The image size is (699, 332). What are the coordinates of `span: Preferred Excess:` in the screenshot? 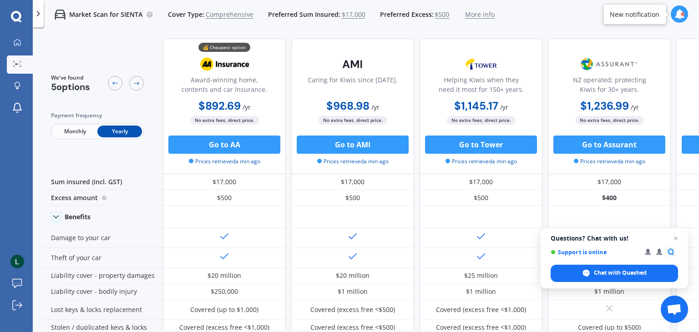 It's located at (407, 15).